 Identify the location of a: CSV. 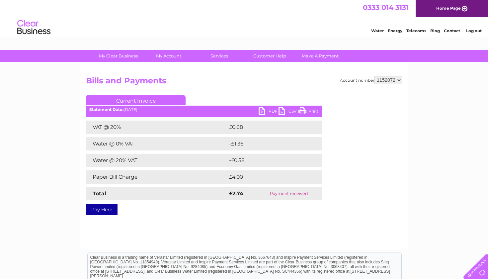
(289, 112).